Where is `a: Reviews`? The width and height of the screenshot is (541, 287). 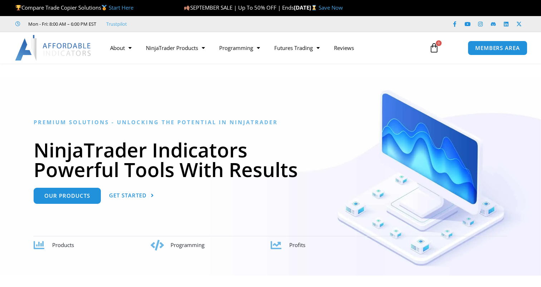
a: Reviews is located at coordinates (344, 48).